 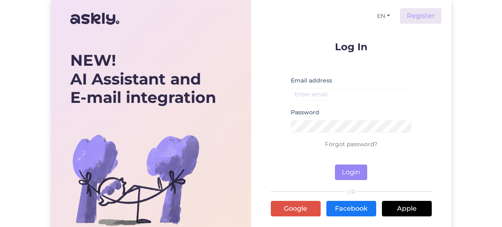 I want to click on label: Password, so click(x=305, y=112).